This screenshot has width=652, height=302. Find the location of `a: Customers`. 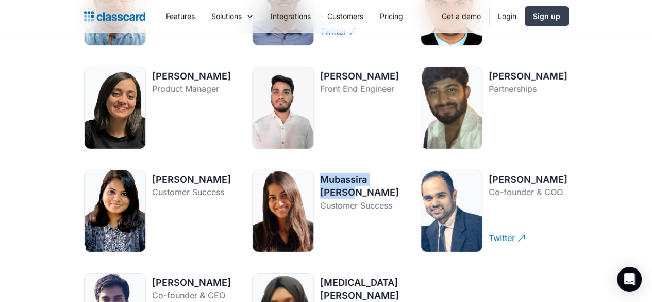

a: Customers is located at coordinates (345, 16).